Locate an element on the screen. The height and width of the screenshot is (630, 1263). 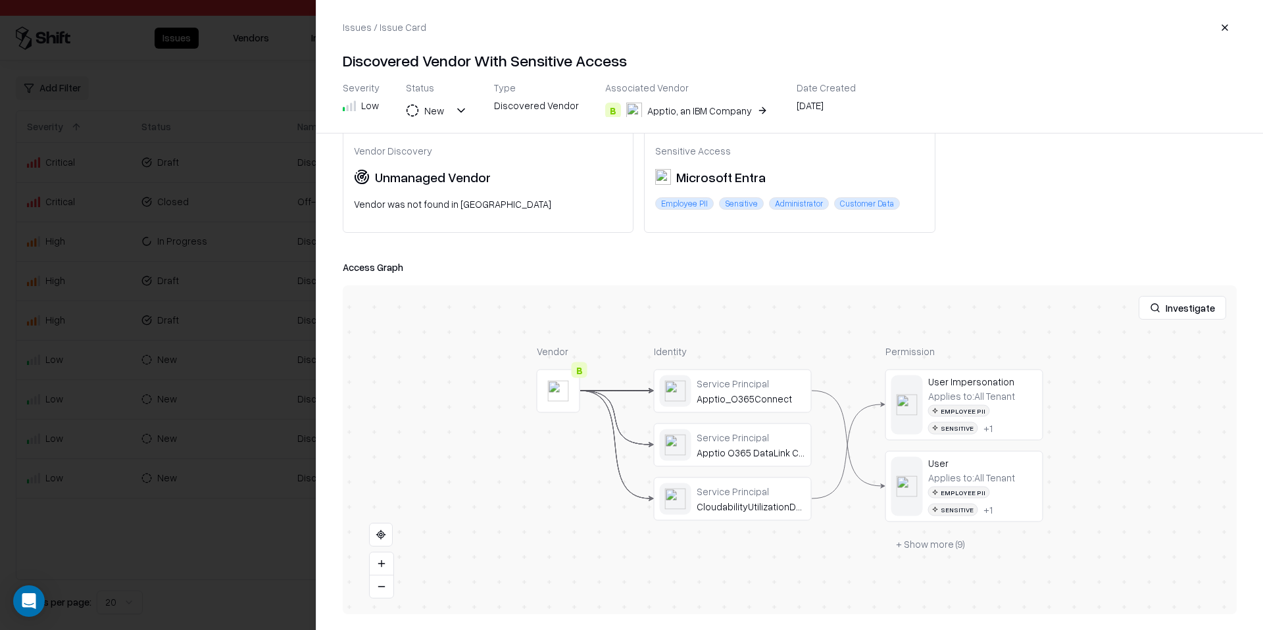
div: Access Graph is located at coordinates (789, 267).